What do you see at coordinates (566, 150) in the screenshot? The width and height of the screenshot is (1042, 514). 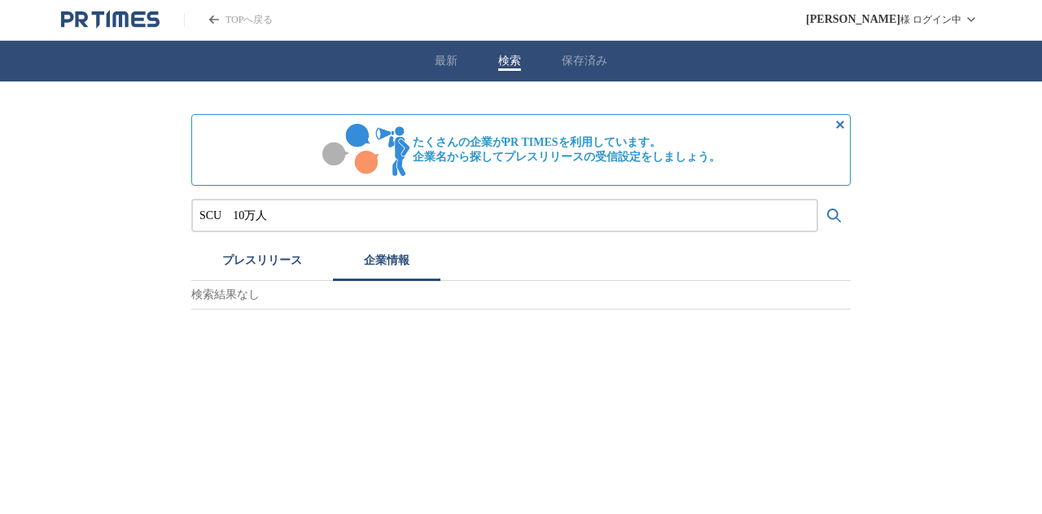 I see `span: たくさんの企業がPR TIMESを利用しています。 企業名から探してプレスリリースの受信設定をしましょう。` at bounding box center [566, 150].